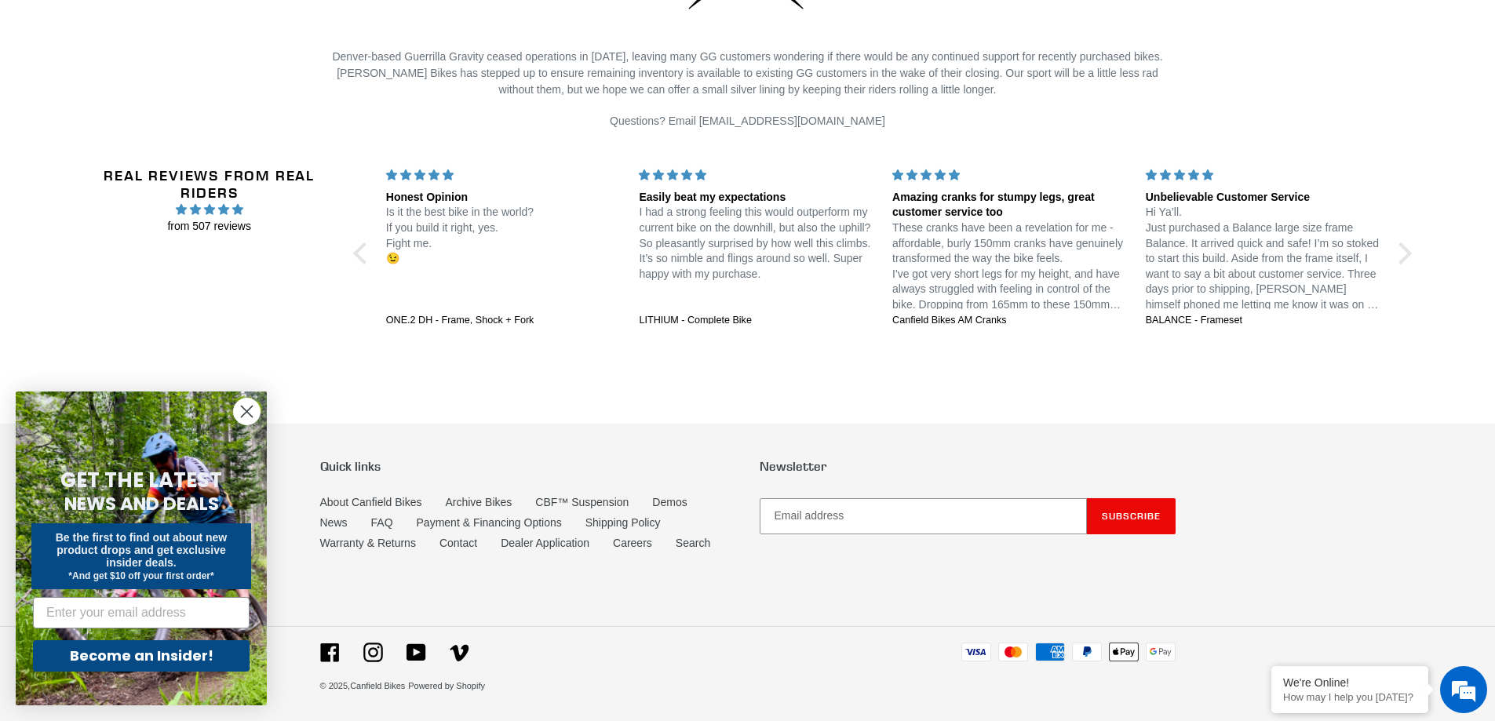 This screenshot has width=1495, height=721. Describe the element at coordinates (1263, 258) in the screenshot. I see `p: Hi Ya’ll. Just purchased a Balance large size frame Balance. It arrived quick and safe! I’m so st...` at that location.